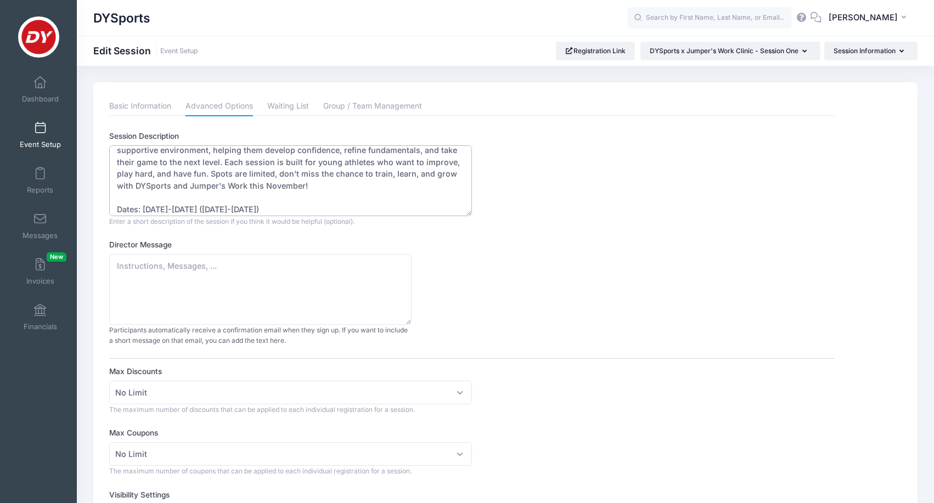 The width and height of the screenshot is (934, 503). What do you see at coordinates (290, 245) in the screenshot?
I see `label: Director Message` at bounding box center [290, 245].